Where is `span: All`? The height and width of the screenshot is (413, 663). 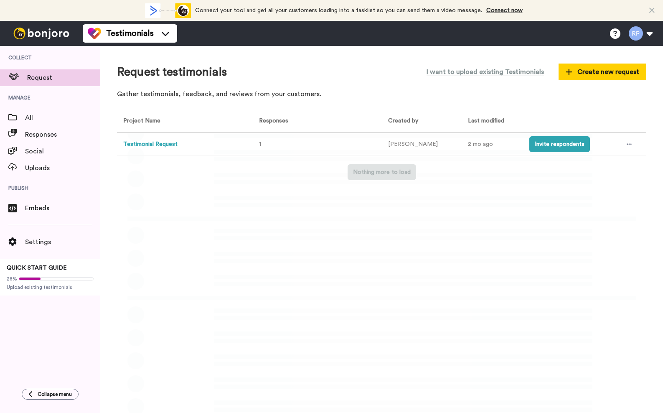
span: All is located at coordinates (63, 118).